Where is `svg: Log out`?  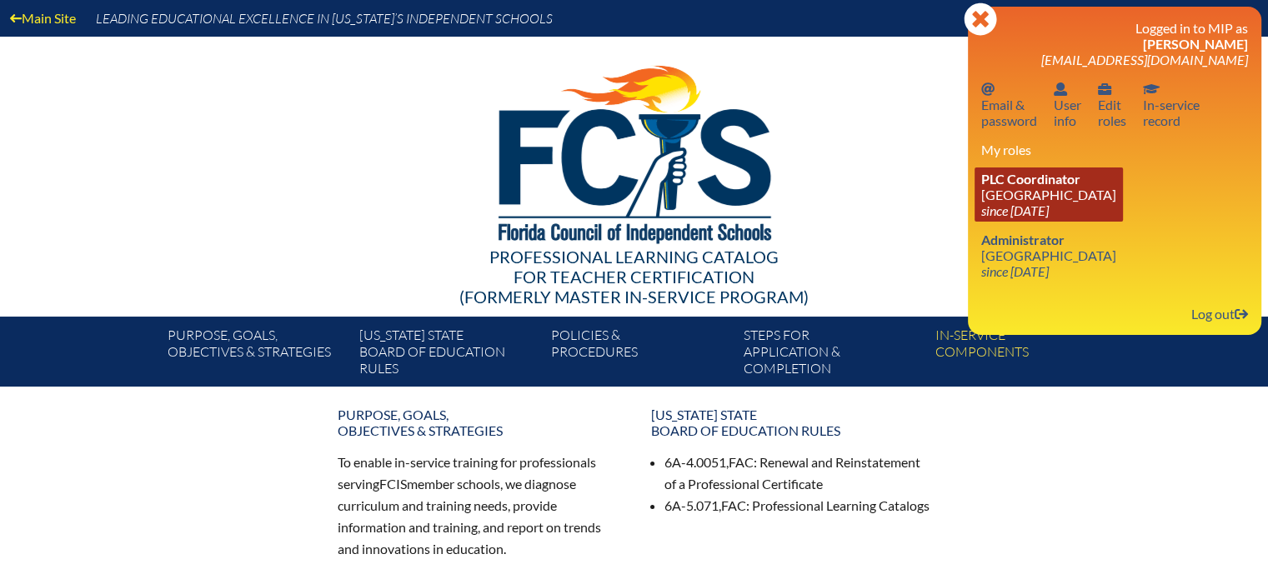 svg: Log out is located at coordinates (1241, 314).